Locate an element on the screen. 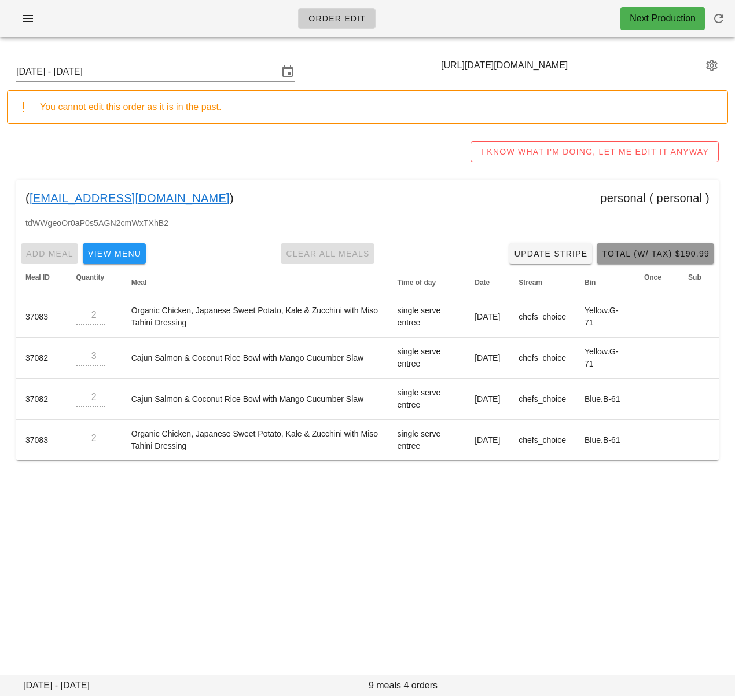 Image resolution: width=735 pixels, height=696 pixels. th: Quantity: Not sorted. Activate to sort ascending. is located at coordinates (94, 283).